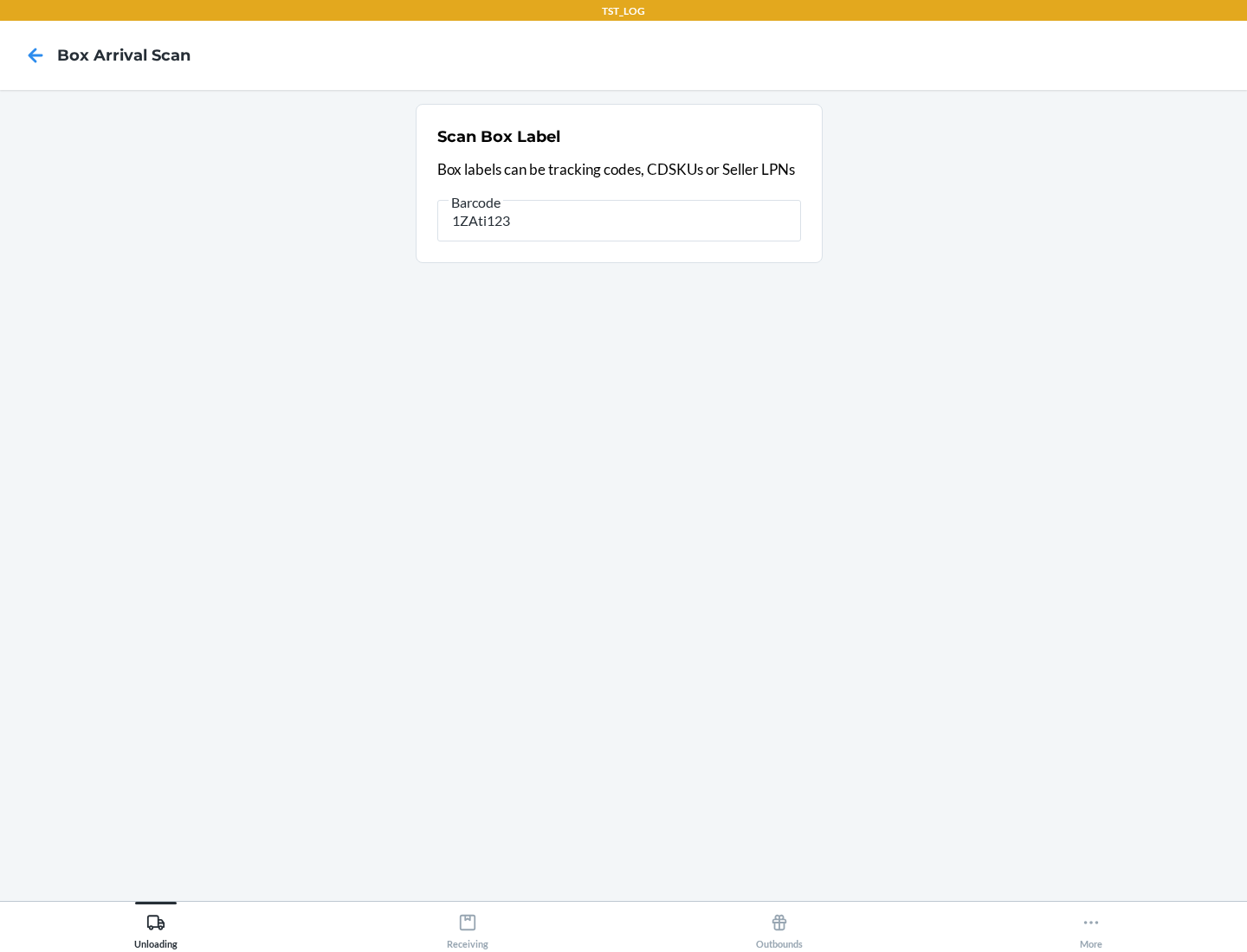 The image size is (1247, 952). What do you see at coordinates (475, 202) in the screenshot?
I see `span: Barcode` at bounding box center [475, 202].